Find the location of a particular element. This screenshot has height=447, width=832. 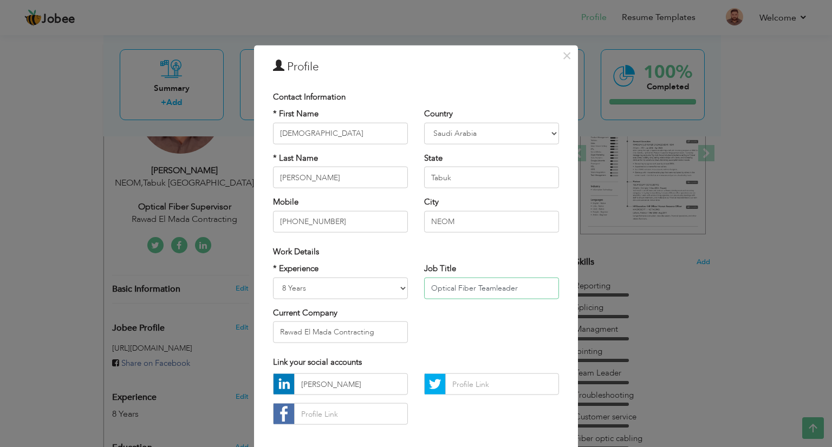

span: Link your social accounts is located at coordinates (317, 362).